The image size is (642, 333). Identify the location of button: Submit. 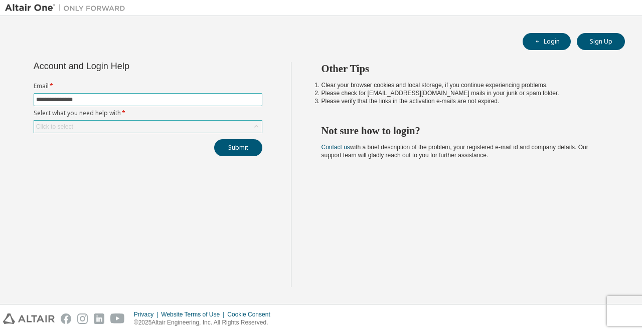
(238, 148).